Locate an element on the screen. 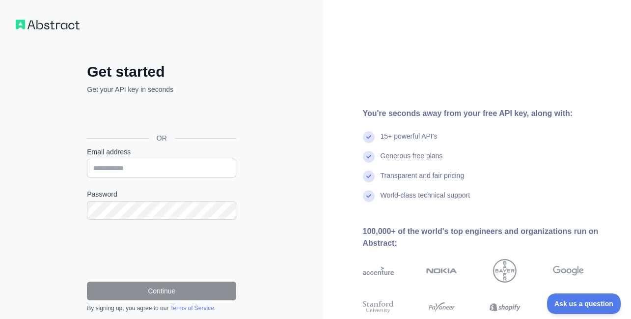 This screenshot has width=631, height=319. div: 100,000+ of the world's top engineers and organizations run on Abstract: is located at coordinates (489, 237).